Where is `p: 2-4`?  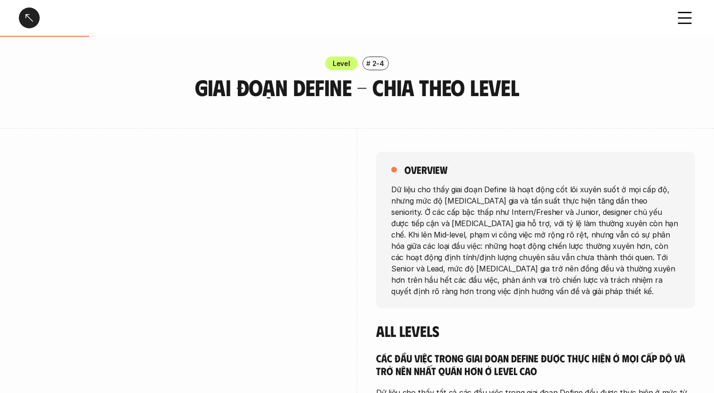 p: 2-4 is located at coordinates (378, 63).